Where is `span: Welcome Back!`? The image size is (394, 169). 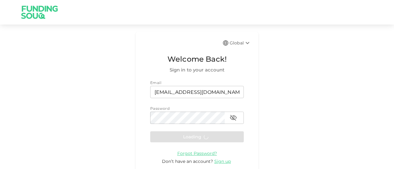 span: Welcome Back! is located at coordinates (197, 59).